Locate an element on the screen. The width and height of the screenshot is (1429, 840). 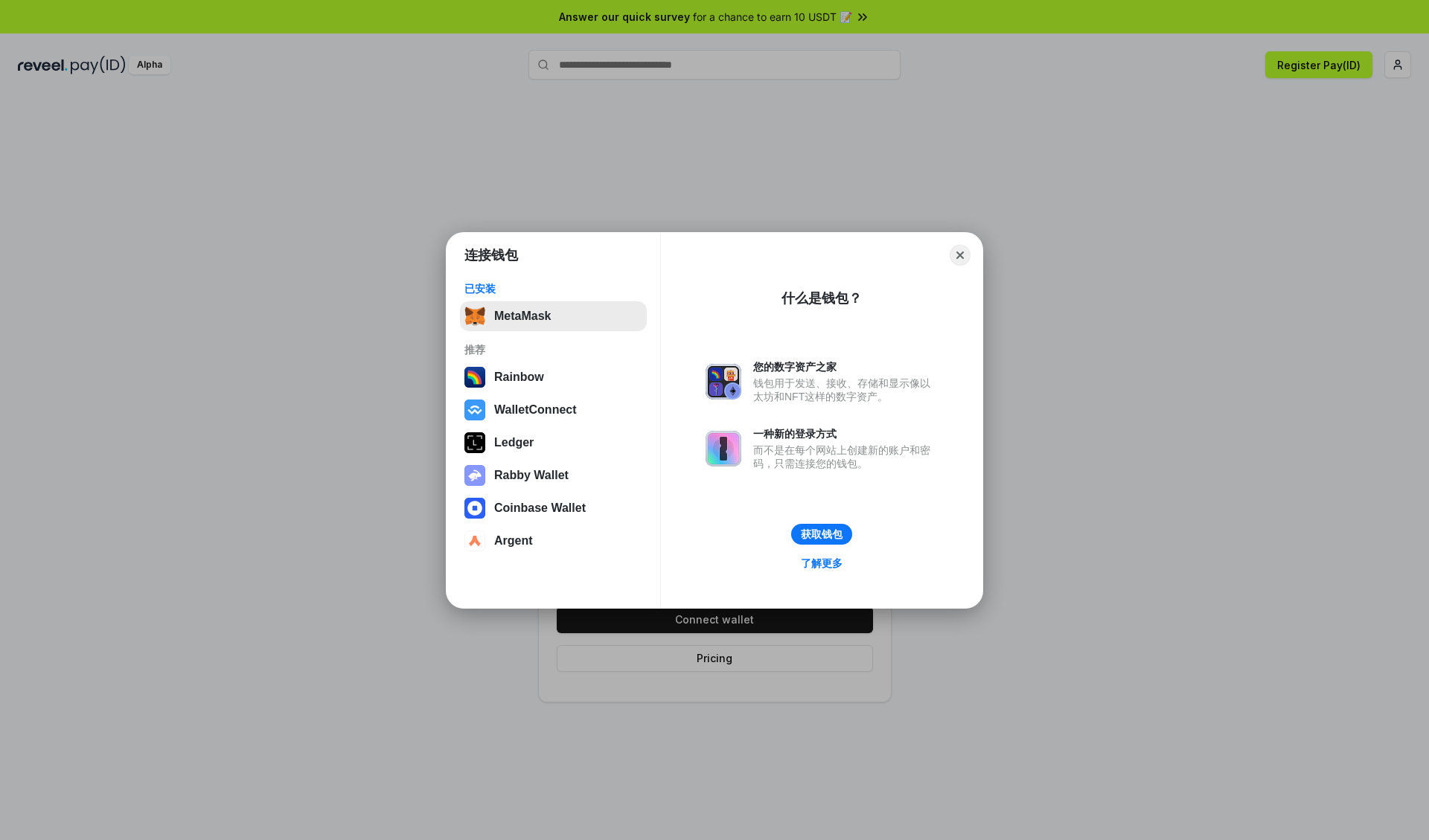
button: WalletConnect is located at coordinates (553, 410).